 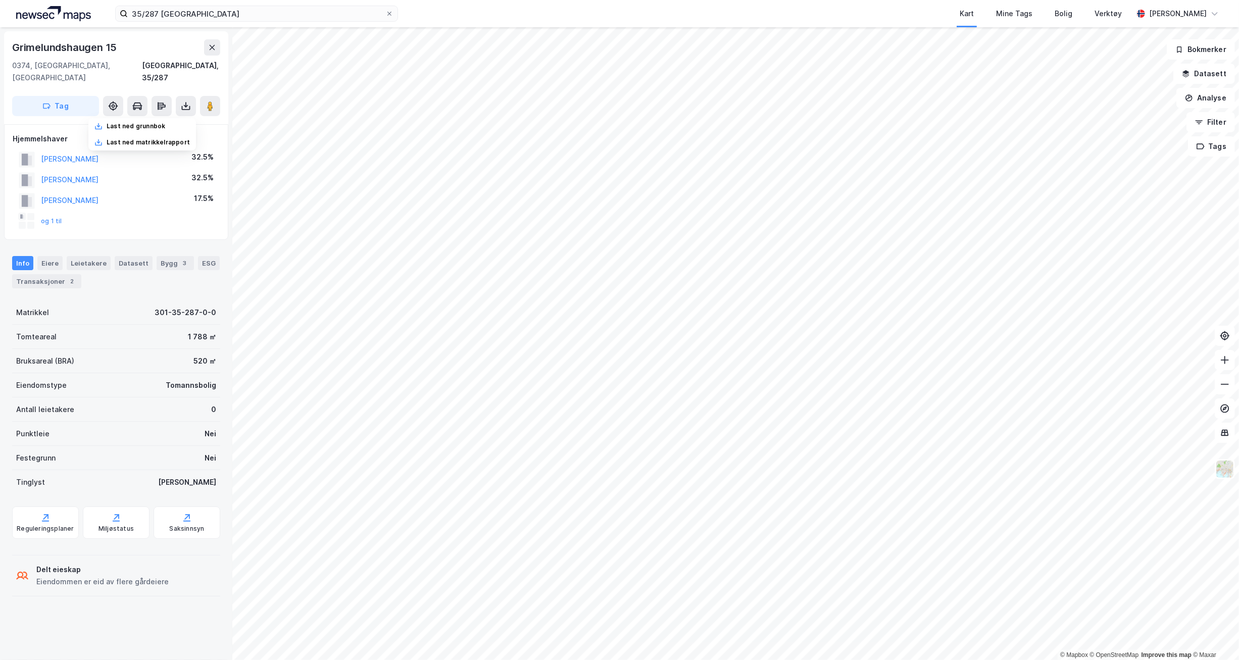 I want to click on button: Filter, so click(x=1210, y=122).